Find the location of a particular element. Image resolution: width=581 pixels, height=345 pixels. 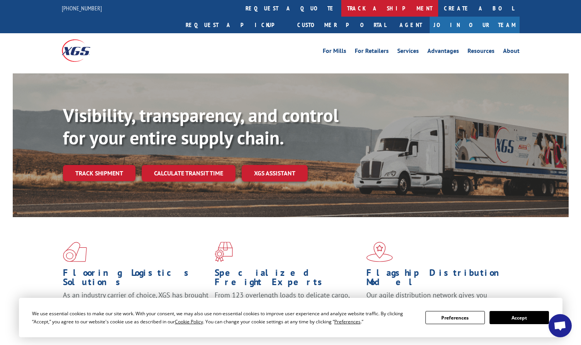

a: For Mills is located at coordinates (334, 52).